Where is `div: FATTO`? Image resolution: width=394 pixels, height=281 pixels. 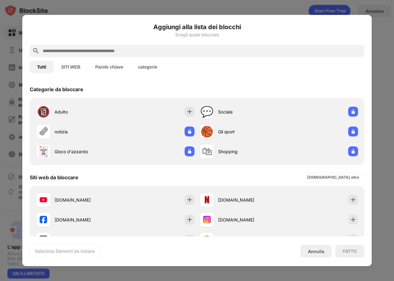 div: FATTO is located at coordinates (350, 251).